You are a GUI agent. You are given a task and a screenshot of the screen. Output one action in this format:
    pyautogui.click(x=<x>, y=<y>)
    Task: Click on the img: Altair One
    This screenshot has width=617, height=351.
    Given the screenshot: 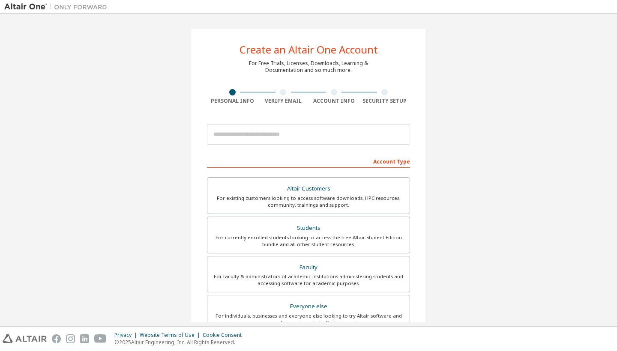 What is the action you would take?
    pyautogui.click(x=58, y=7)
    